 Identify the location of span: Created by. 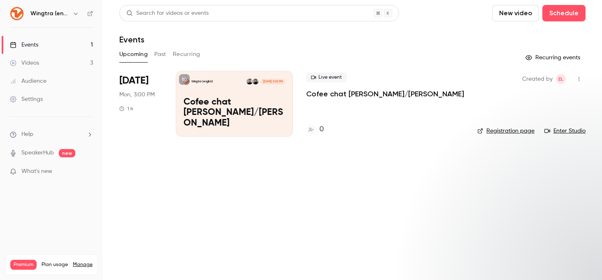
(538, 79).